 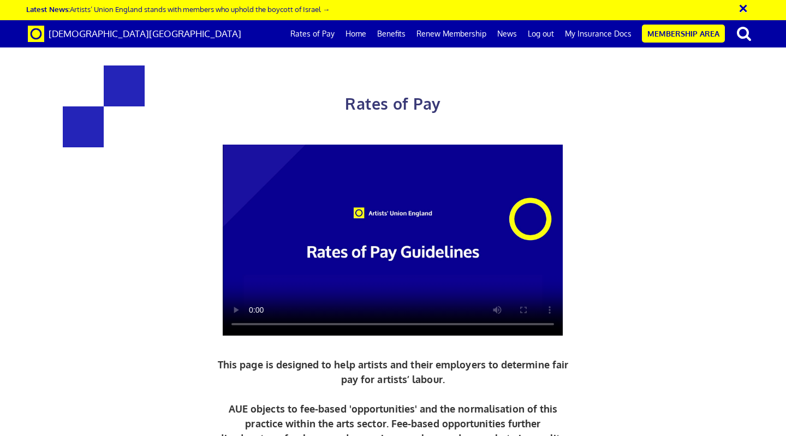 I want to click on span: Rates of Pay, so click(x=392, y=104).